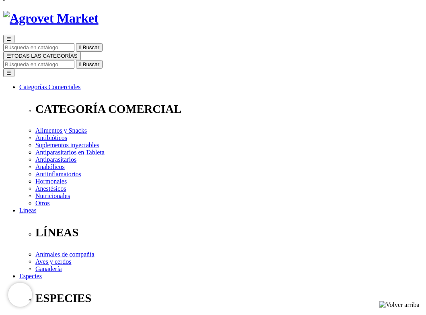  What do you see at coordinates (53, 261) in the screenshot?
I see `a: Aves y cerdos` at bounding box center [53, 261].